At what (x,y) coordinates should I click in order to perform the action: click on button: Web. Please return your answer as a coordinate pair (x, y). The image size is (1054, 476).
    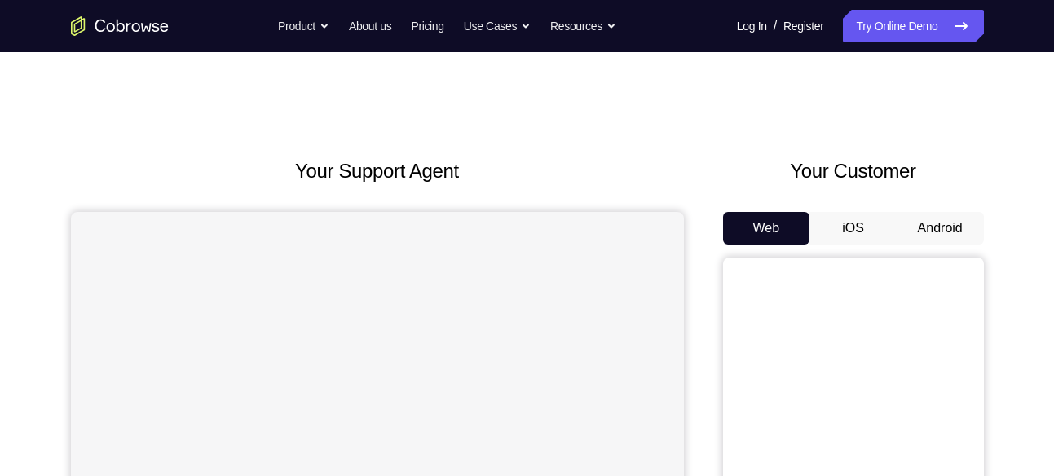
    Looking at the image, I should click on (766, 228).